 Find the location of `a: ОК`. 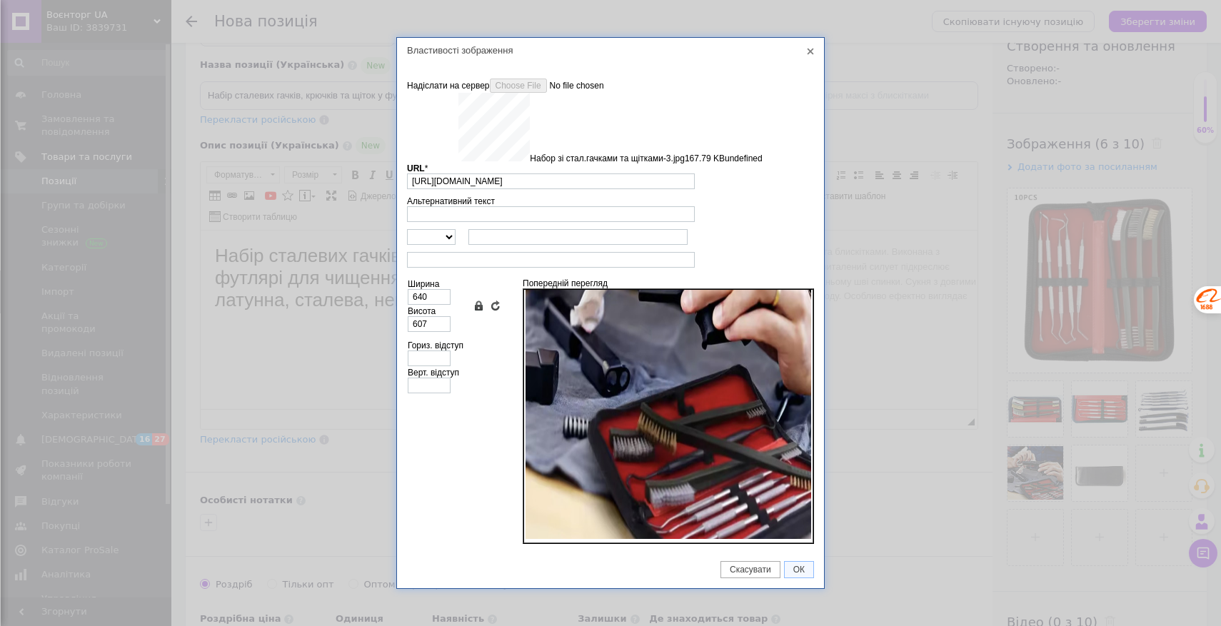

a: ОК is located at coordinates (799, 570).